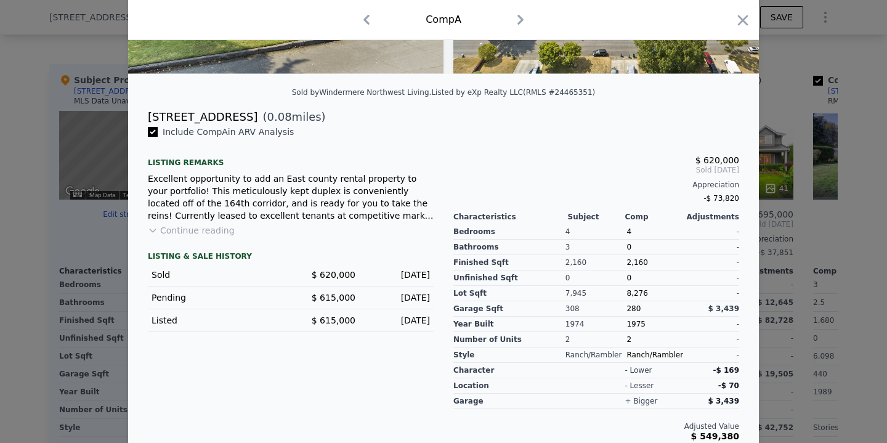 The image size is (887, 443). I want to click on span: 2,160, so click(637, 262).